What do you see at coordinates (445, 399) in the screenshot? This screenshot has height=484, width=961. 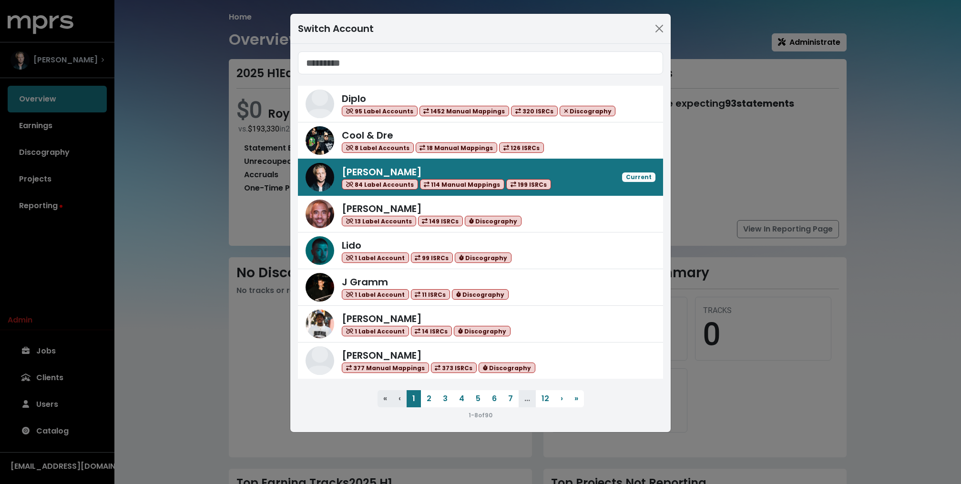 I see `button: 3` at bounding box center [445, 399].